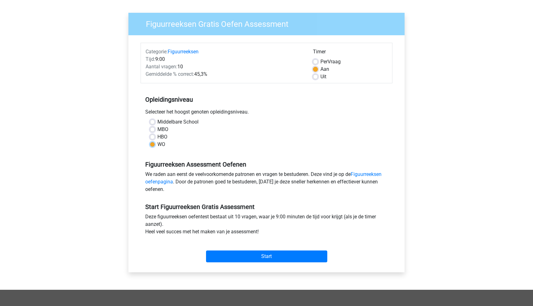  Describe the element at coordinates (224, 74) in the screenshot. I see `div: 45,3%` at that location.